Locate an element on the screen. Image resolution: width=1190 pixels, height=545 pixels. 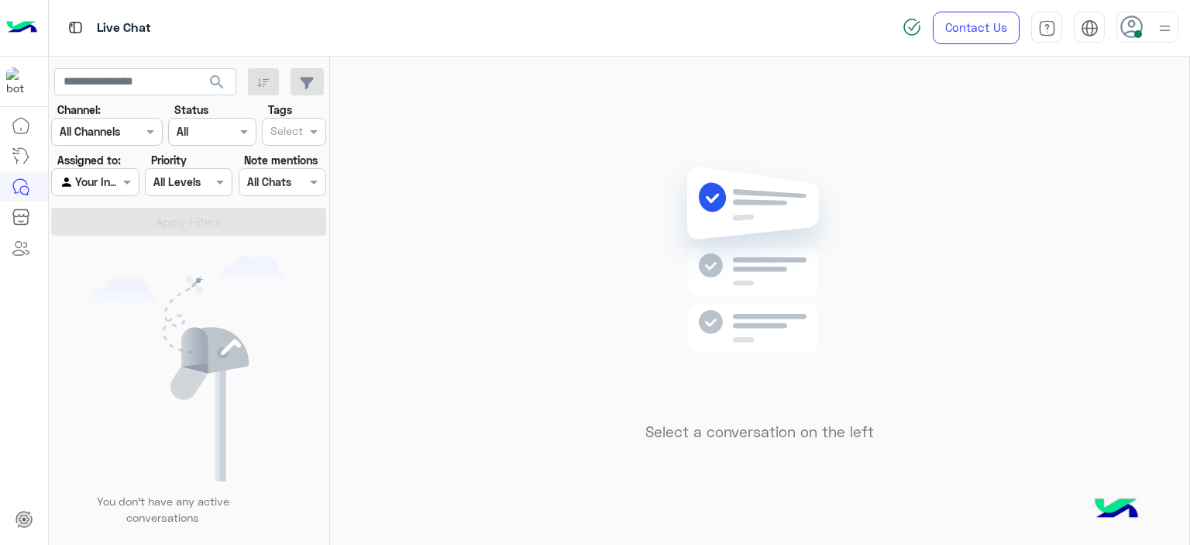
a: tab is located at coordinates (1046, 28).